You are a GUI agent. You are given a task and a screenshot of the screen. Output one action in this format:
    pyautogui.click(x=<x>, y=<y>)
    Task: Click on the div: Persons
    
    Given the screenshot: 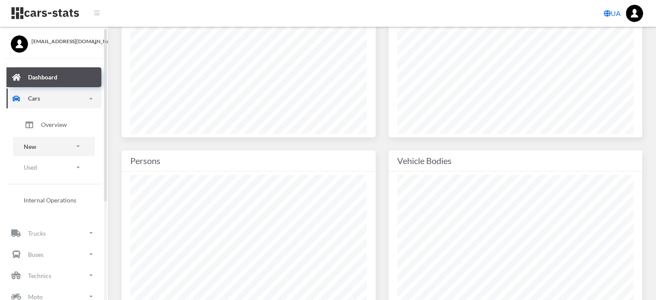 What is the action you would take?
    pyautogui.click(x=249, y=161)
    